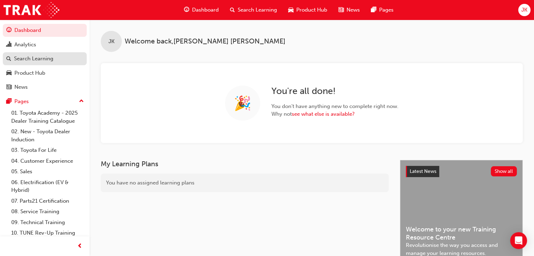 The width and height of the screenshot is (534, 256). I want to click on img: Trak, so click(31, 10).